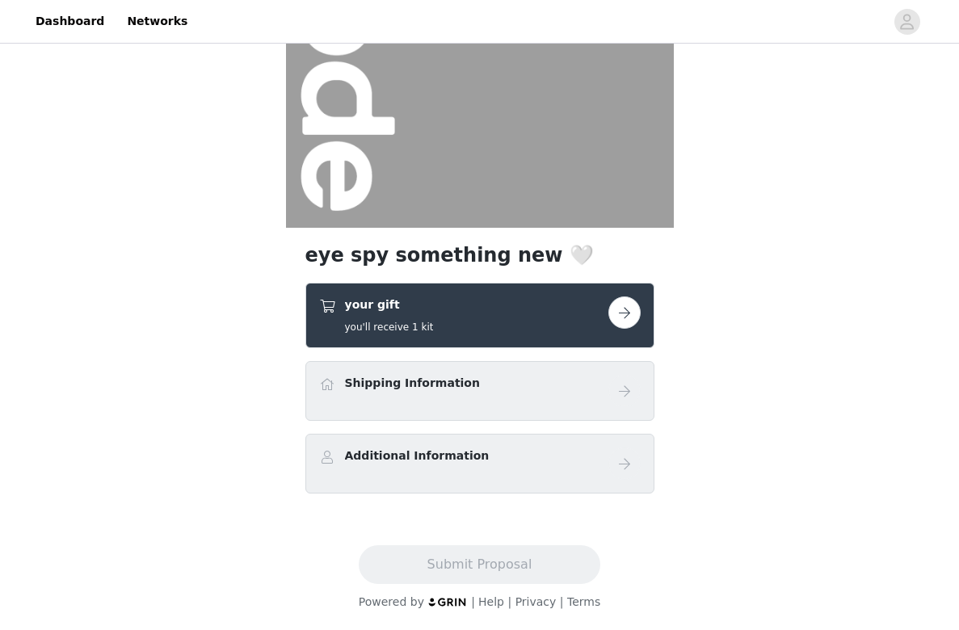  I want to click on h1: eye spy something new 🤍, so click(480, 255).